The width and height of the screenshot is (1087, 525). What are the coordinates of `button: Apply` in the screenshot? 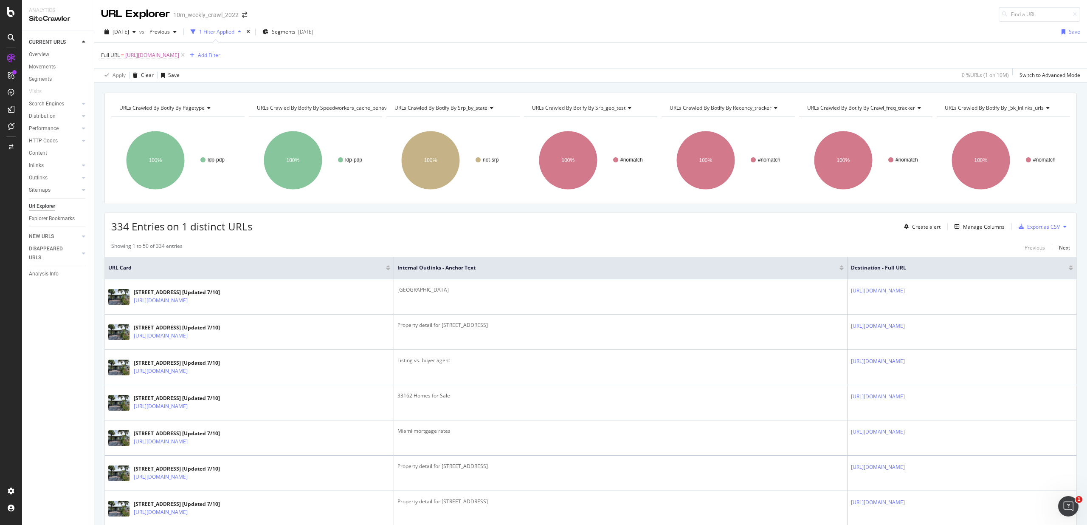 It's located at (113, 75).